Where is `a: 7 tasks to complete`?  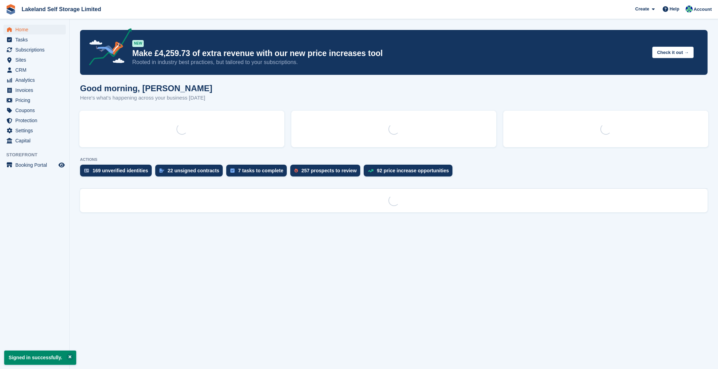 a: 7 tasks to complete is located at coordinates (258, 172).